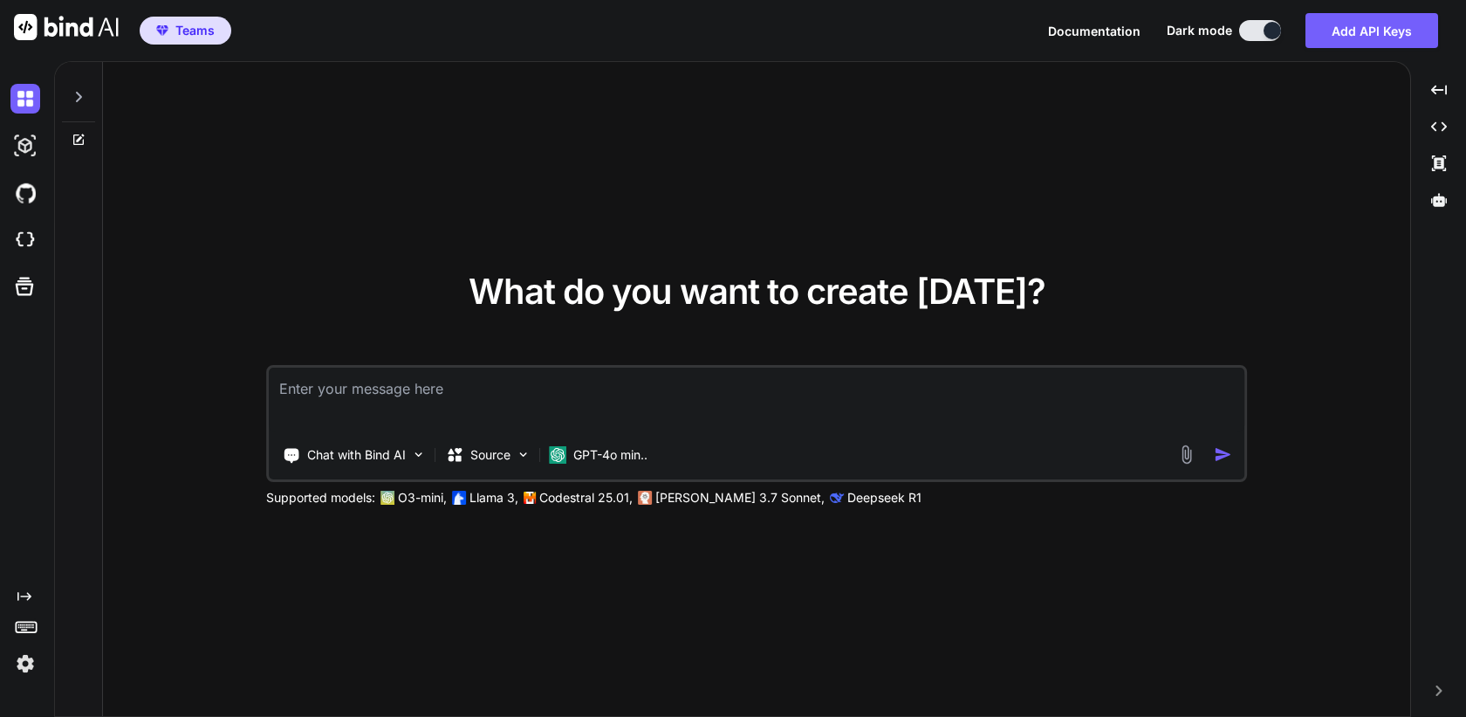  What do you see at coordinates (356, 455) in the screenshot?
I see `p: Chat with Bind AI` at bounding box center [356, 455].